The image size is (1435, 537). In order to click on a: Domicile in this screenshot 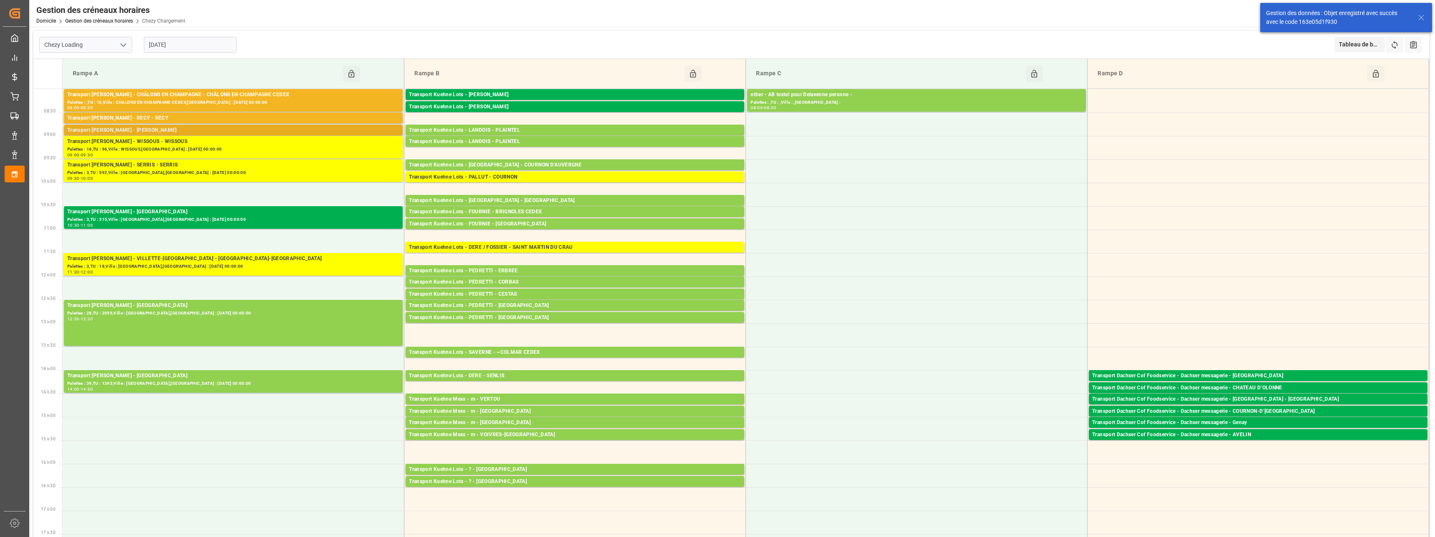, I will do `click(46, 21)`.